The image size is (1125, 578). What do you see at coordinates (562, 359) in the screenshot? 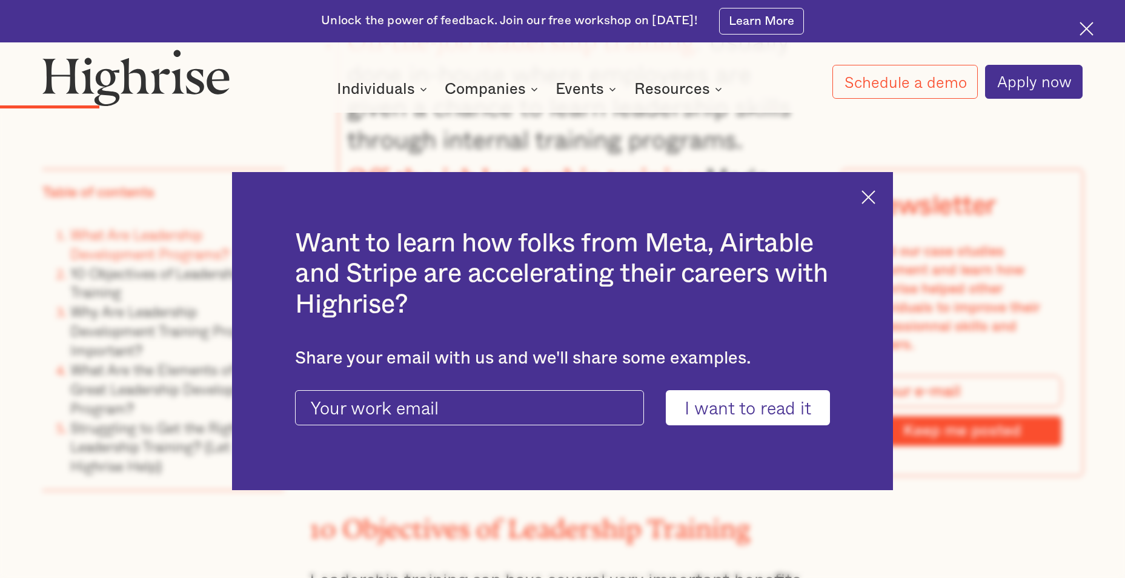
I see `div: Share your email with us and we'll share some examples.` at bounding box center [562, 359].